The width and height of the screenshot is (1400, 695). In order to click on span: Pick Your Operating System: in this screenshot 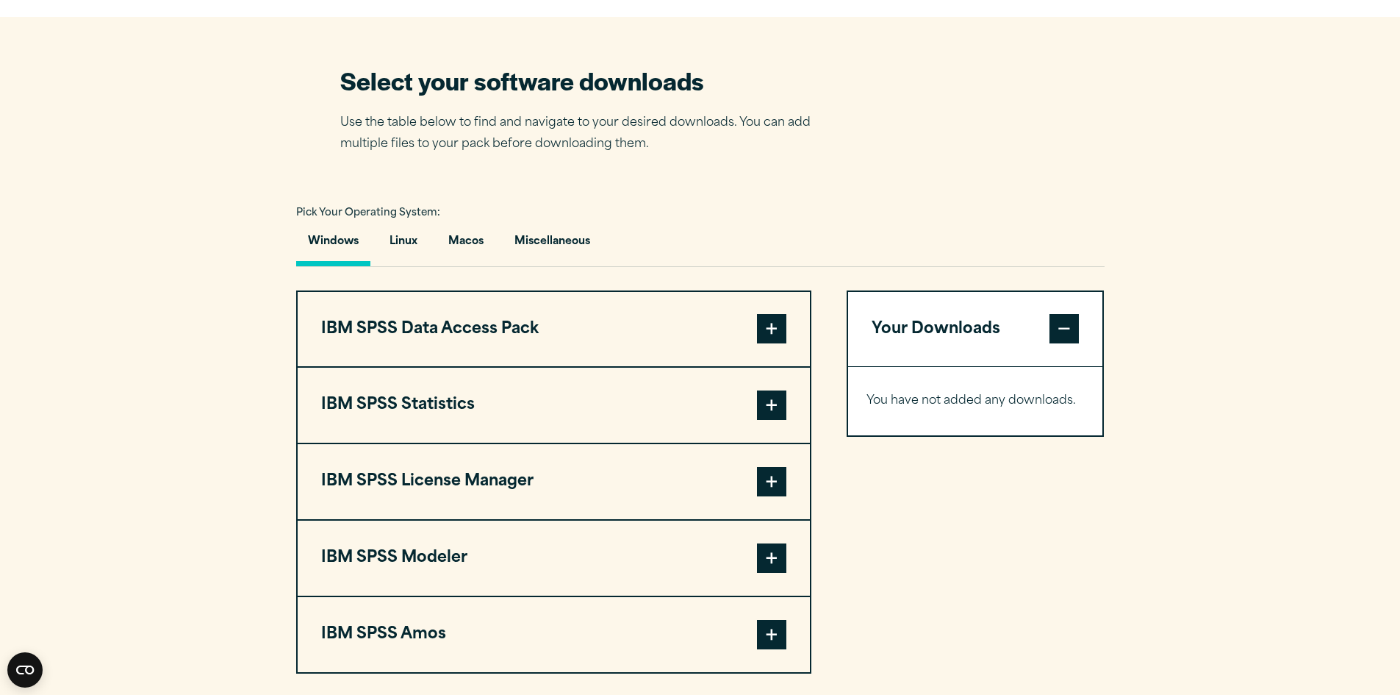, I will do `click(368, 212)`.